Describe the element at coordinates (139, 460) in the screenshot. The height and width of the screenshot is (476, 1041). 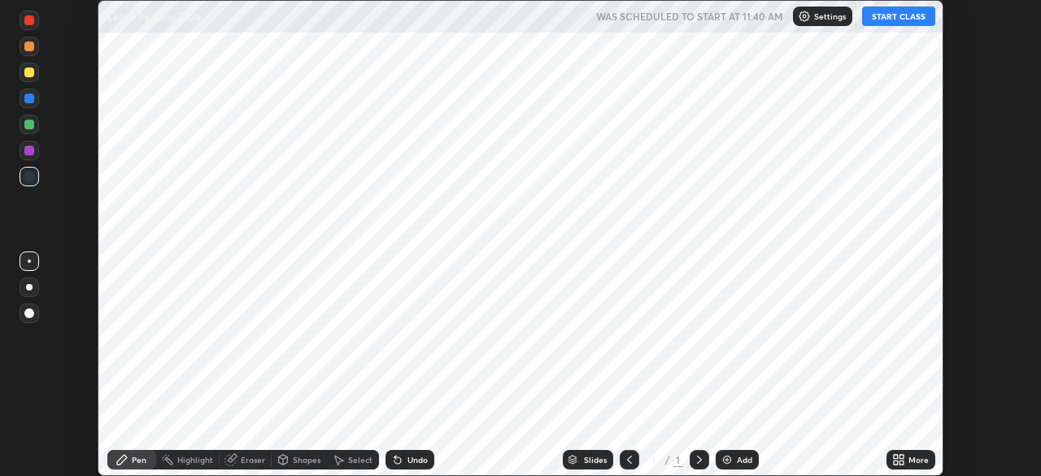
I see `div: Pen` at that location.